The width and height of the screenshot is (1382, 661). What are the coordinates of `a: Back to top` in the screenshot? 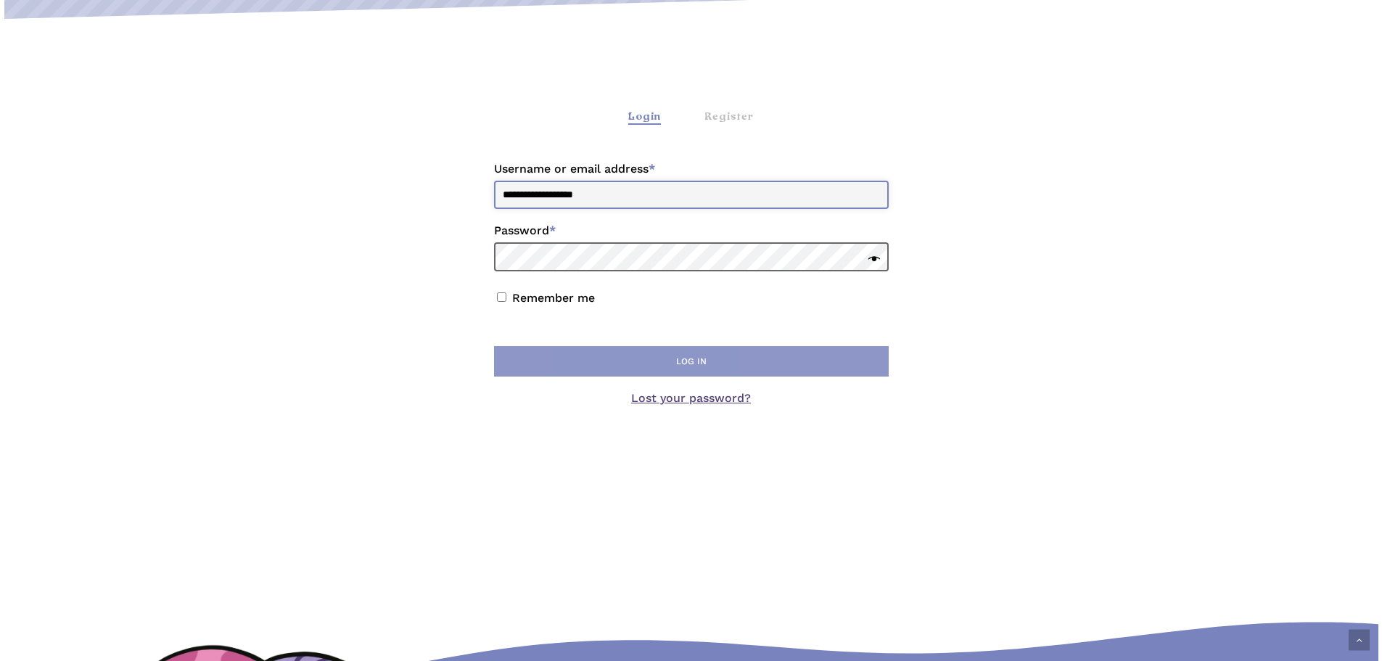 It's located at (1359, 640).